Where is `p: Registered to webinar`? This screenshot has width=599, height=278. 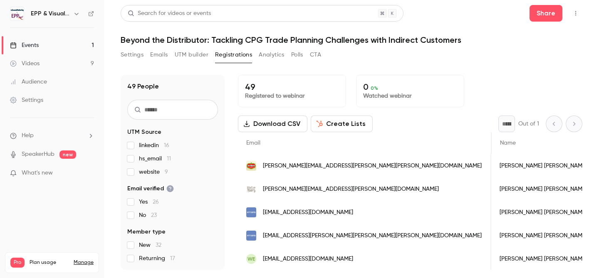
p: Registered to webinar is located at coordinates (292, 96).